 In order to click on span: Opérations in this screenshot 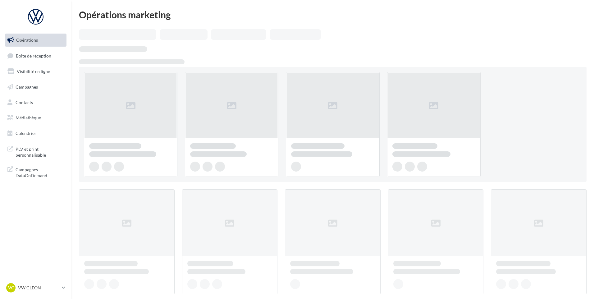, I will do `click(27, 40)`.